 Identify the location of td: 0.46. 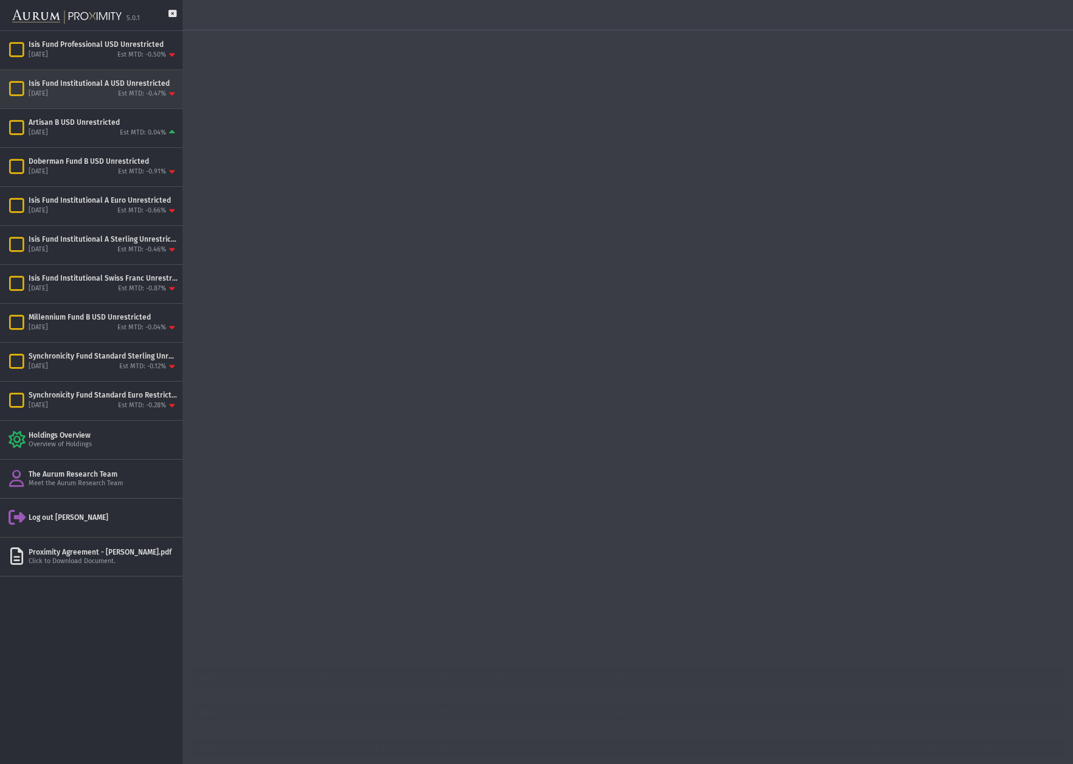
(481, 694).